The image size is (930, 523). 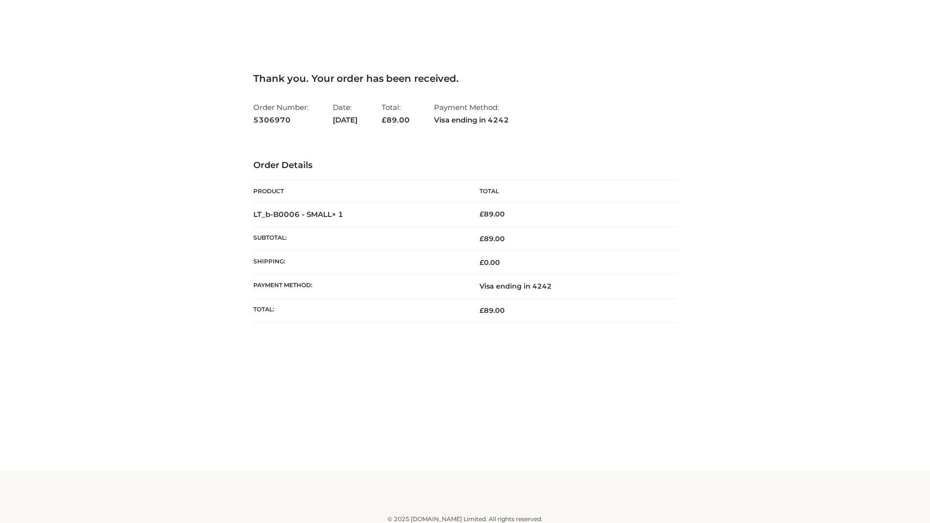 I want to click on bdi: 89.00, so click(x=492, y=214).